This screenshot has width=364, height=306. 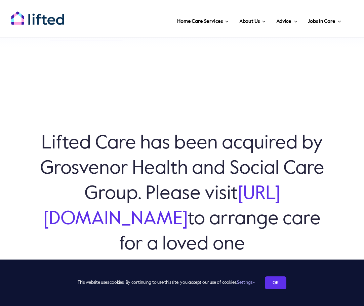 What do you see at coordinates (206, 20) in the screenshot?
I see `nav: Main Menu` at bounding box center [206, 20].